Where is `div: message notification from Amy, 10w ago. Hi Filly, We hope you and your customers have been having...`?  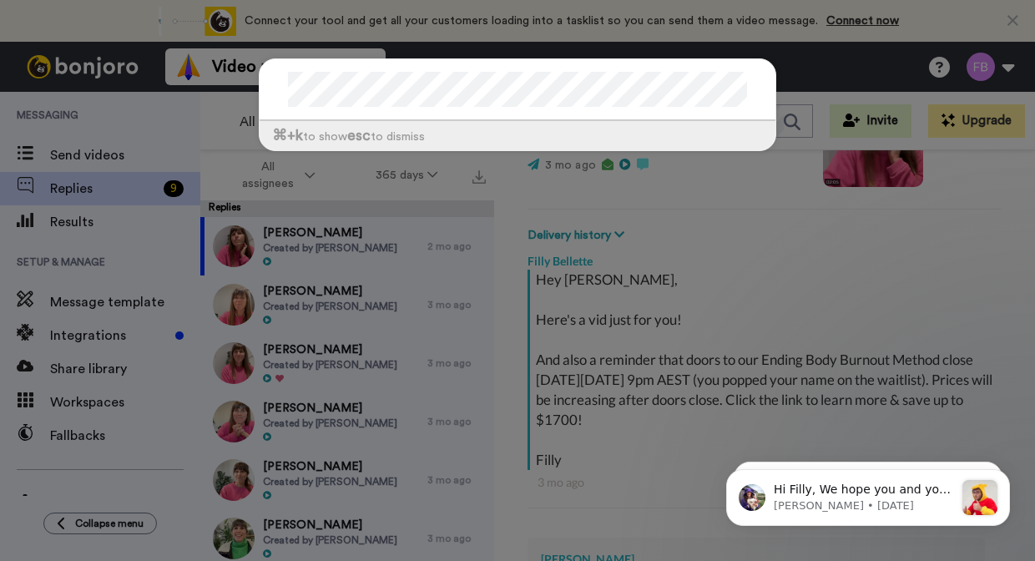 div: message notification from Amy, 10w ago. Hi Filly, We hope you and your customers have been having... is located at coordinates (167, 62).